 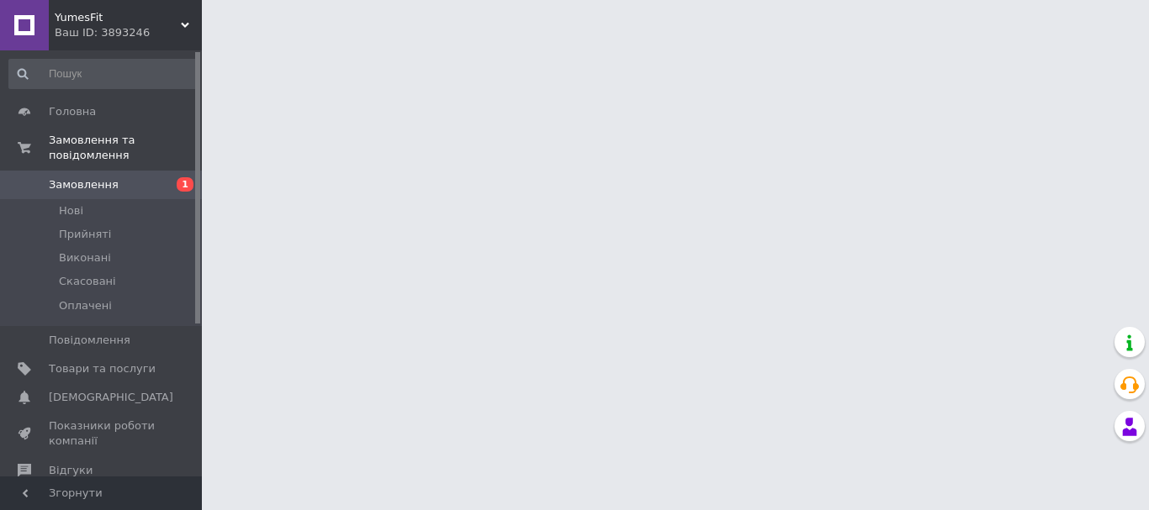 I want to click on span: 1, so click(x=185, y=184).